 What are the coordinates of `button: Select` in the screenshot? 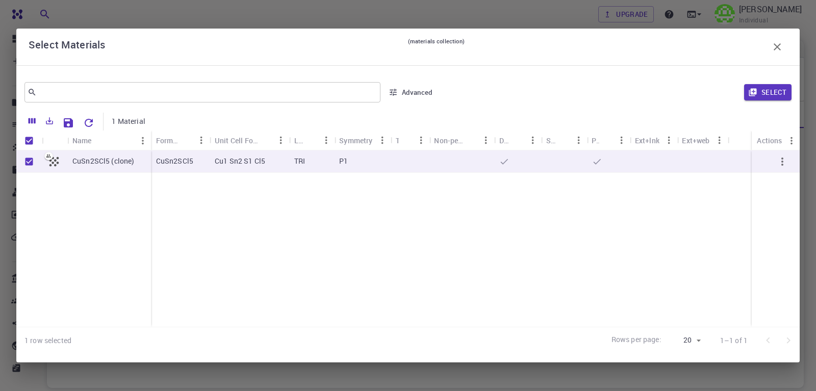 It's located at (768, 92).